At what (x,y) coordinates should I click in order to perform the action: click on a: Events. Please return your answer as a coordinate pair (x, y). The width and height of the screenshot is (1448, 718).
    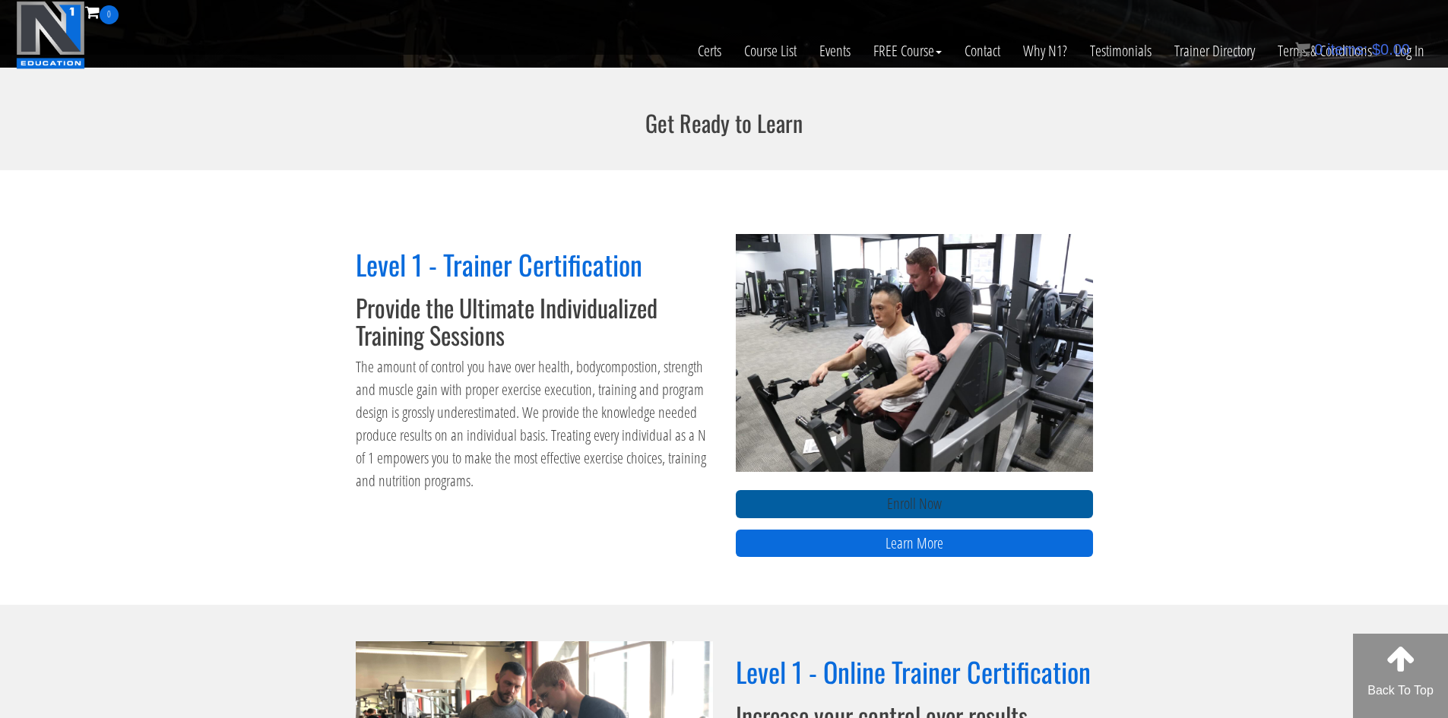
    Looking at the image, I should click on (835, 51).